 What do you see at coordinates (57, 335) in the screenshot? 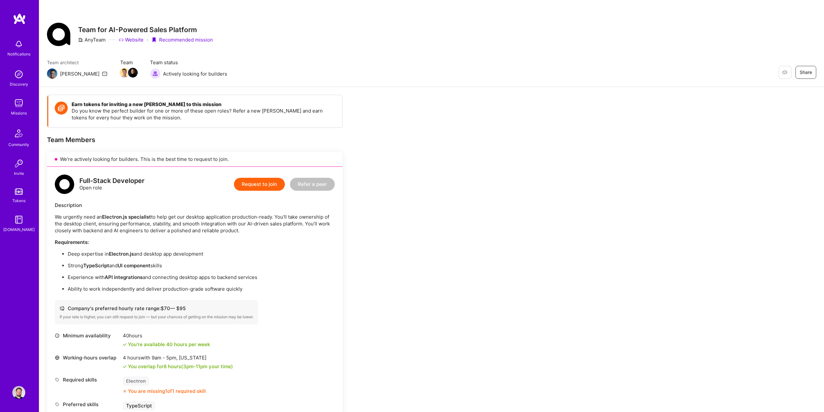
I see `i: icon Clock` at bounding box center [57, 335].